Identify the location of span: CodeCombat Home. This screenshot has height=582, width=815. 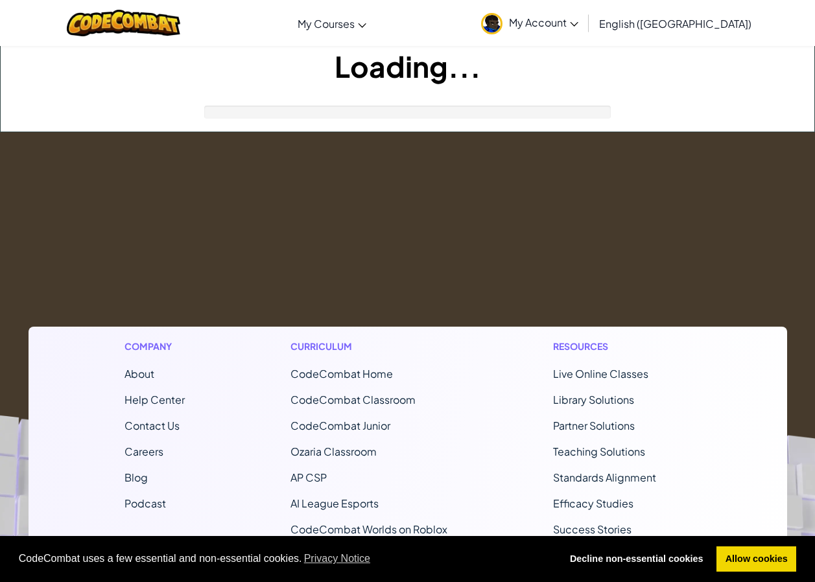
(342, 373).